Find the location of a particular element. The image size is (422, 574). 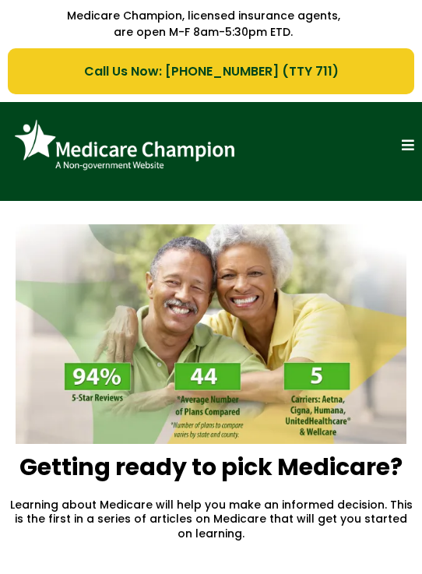

p: are open M-F 8am-5:30pm ETD. is located at coordinates (203, 32).